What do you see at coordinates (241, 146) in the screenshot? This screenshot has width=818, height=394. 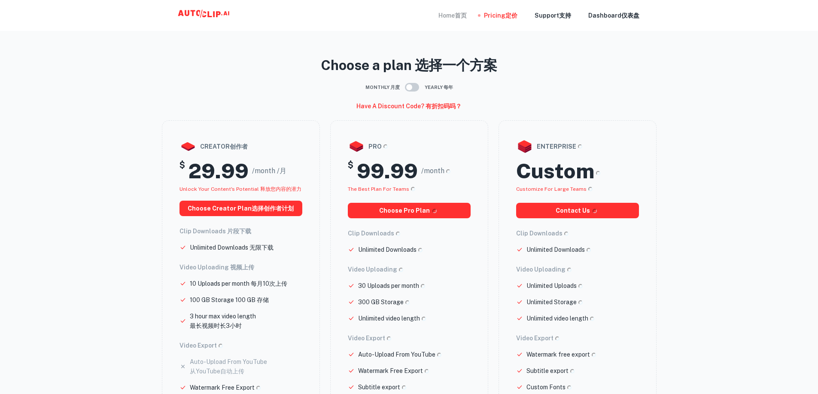 I see `div: creator` at bounding box center [241, 146].